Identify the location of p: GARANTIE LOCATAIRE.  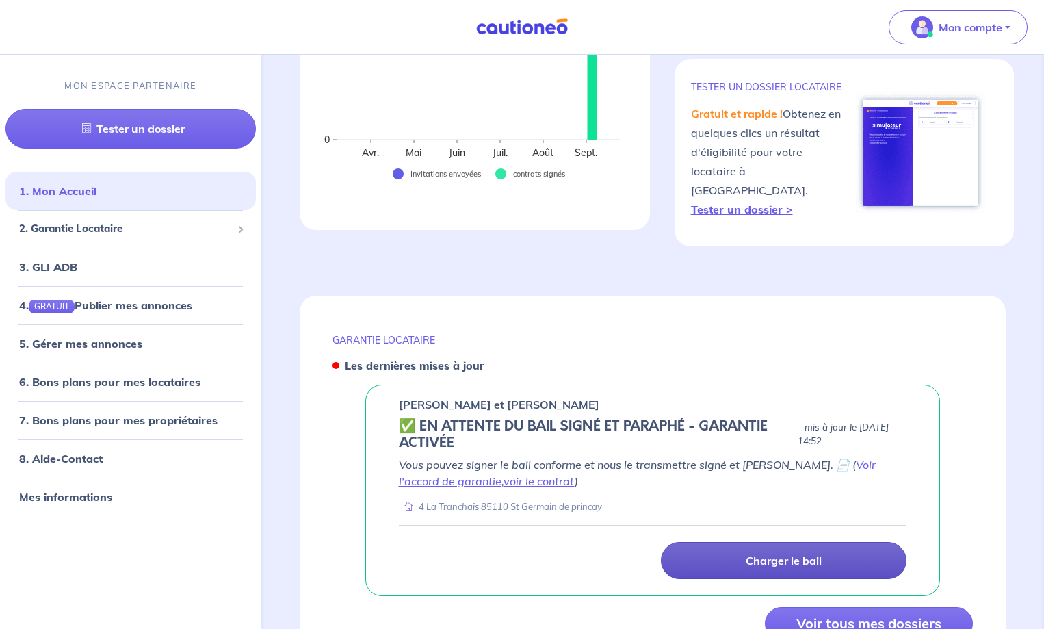
(653, 340).